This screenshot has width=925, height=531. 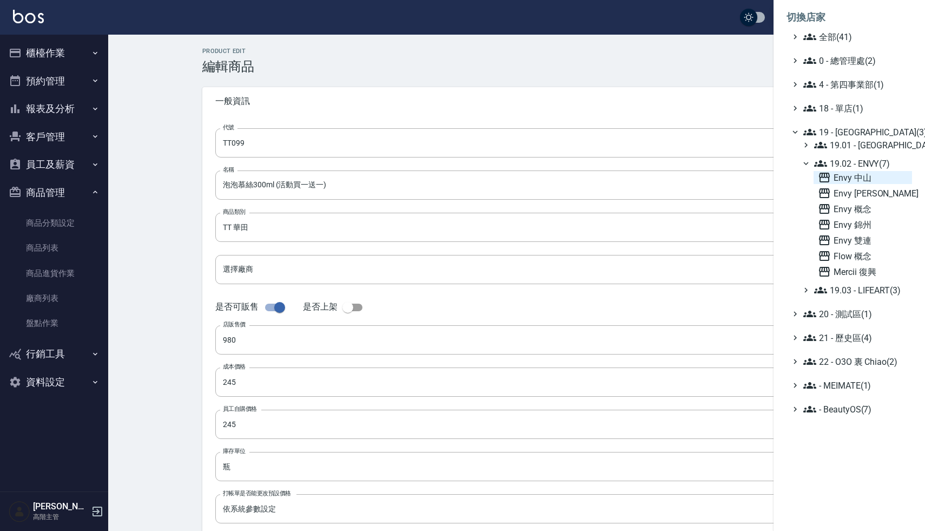 I want to click on span: 0 - 總管理處(2), so click(x=855, y=61).